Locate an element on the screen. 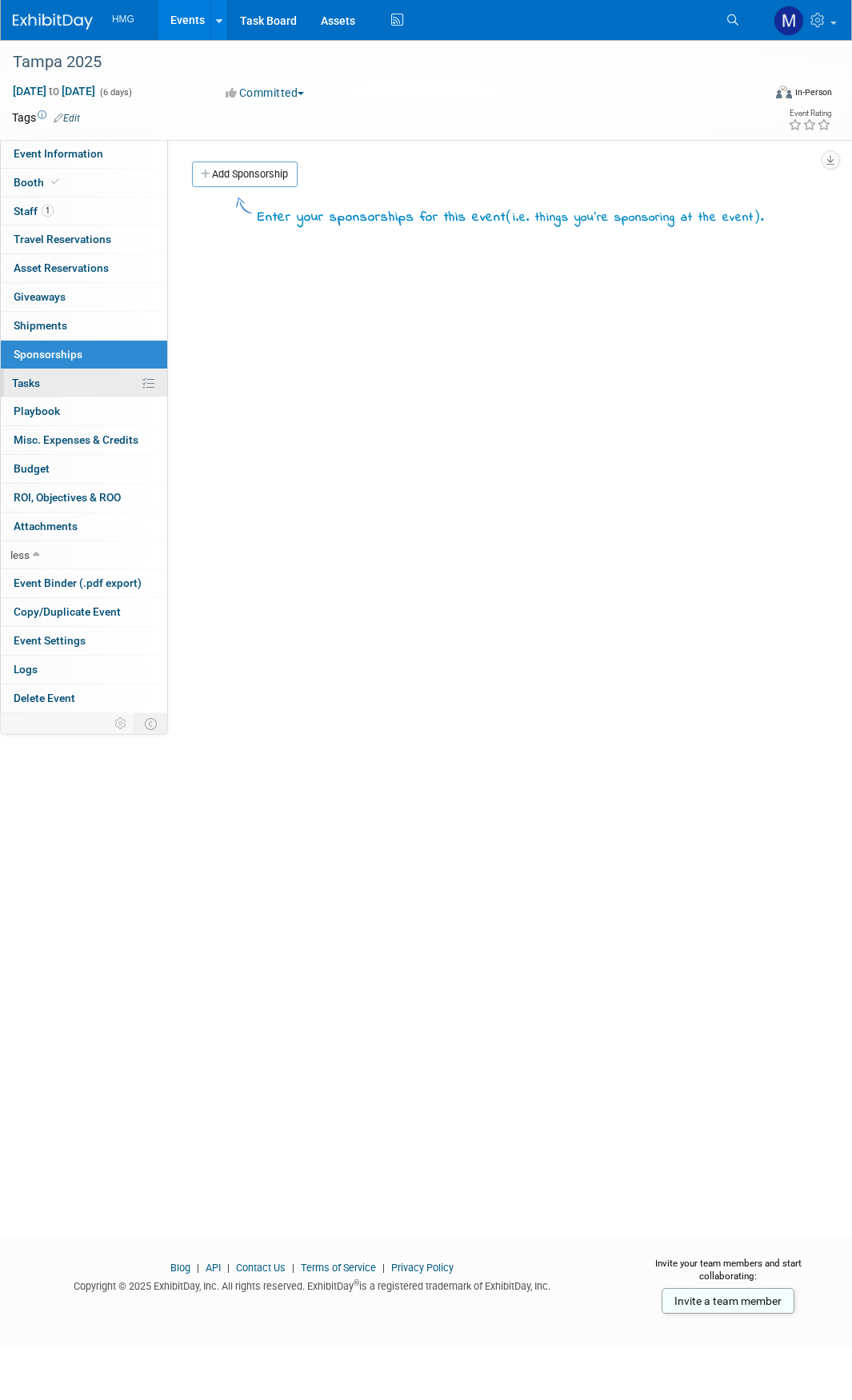 The height and width of the screenshot is (1400, 852). span: Travel Reservations is located at coordinates (62, 239).